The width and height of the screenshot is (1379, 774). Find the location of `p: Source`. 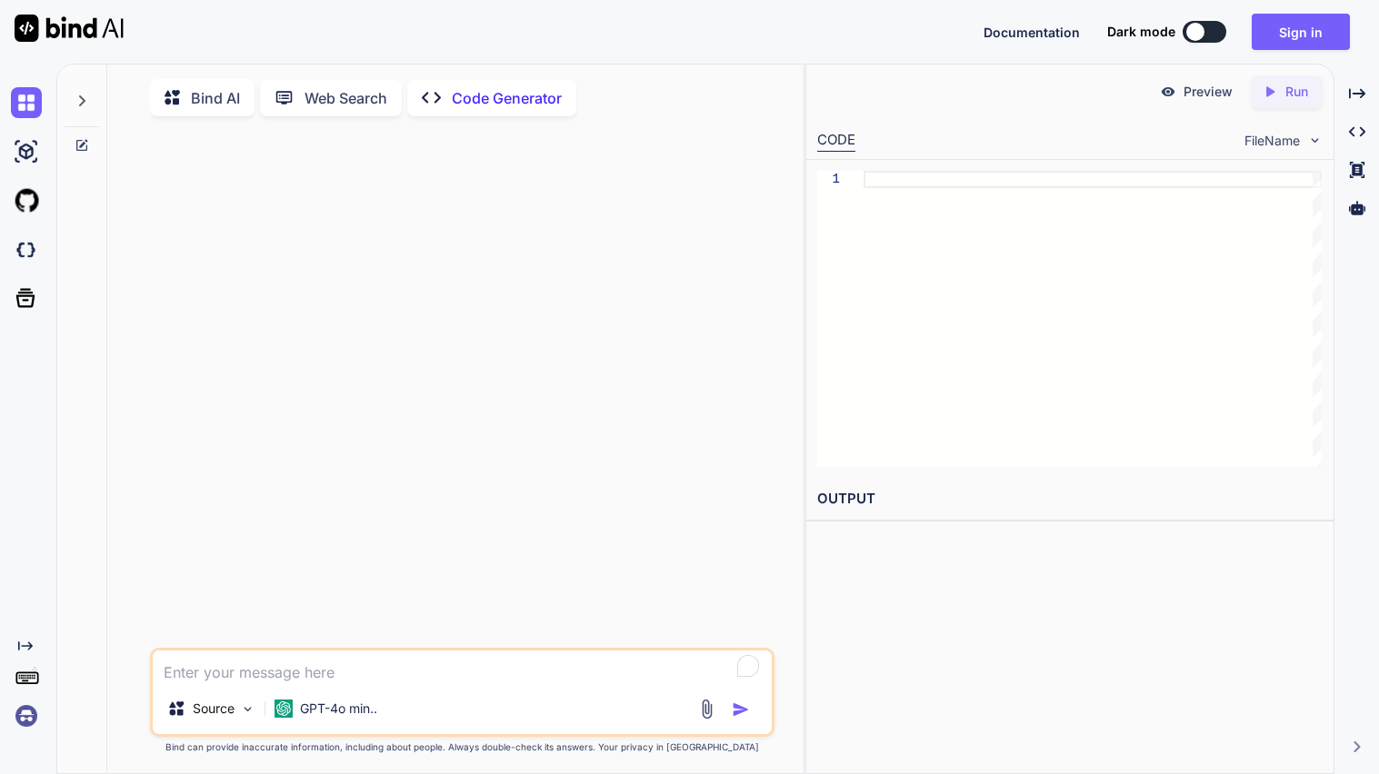

p: Source is located at coordinates (214, 709).